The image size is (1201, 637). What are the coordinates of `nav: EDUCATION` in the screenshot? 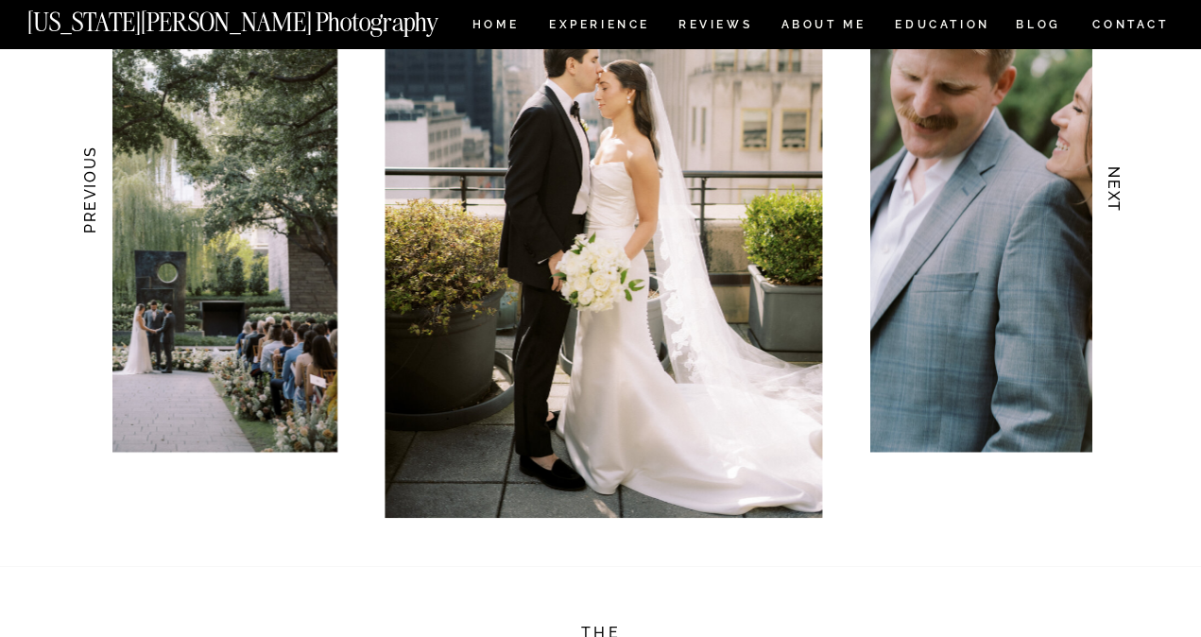 It's located at (942, 26).